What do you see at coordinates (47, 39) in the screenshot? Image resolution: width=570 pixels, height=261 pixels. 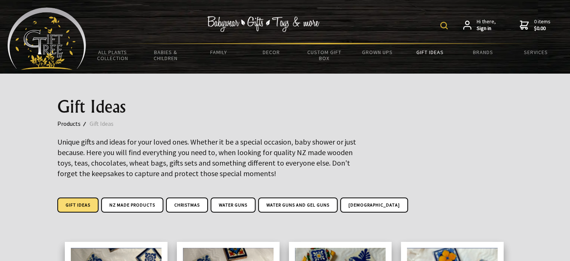 I see `img: Babyware - Gifts - Toys and more...` at bounding box center [47, 39].